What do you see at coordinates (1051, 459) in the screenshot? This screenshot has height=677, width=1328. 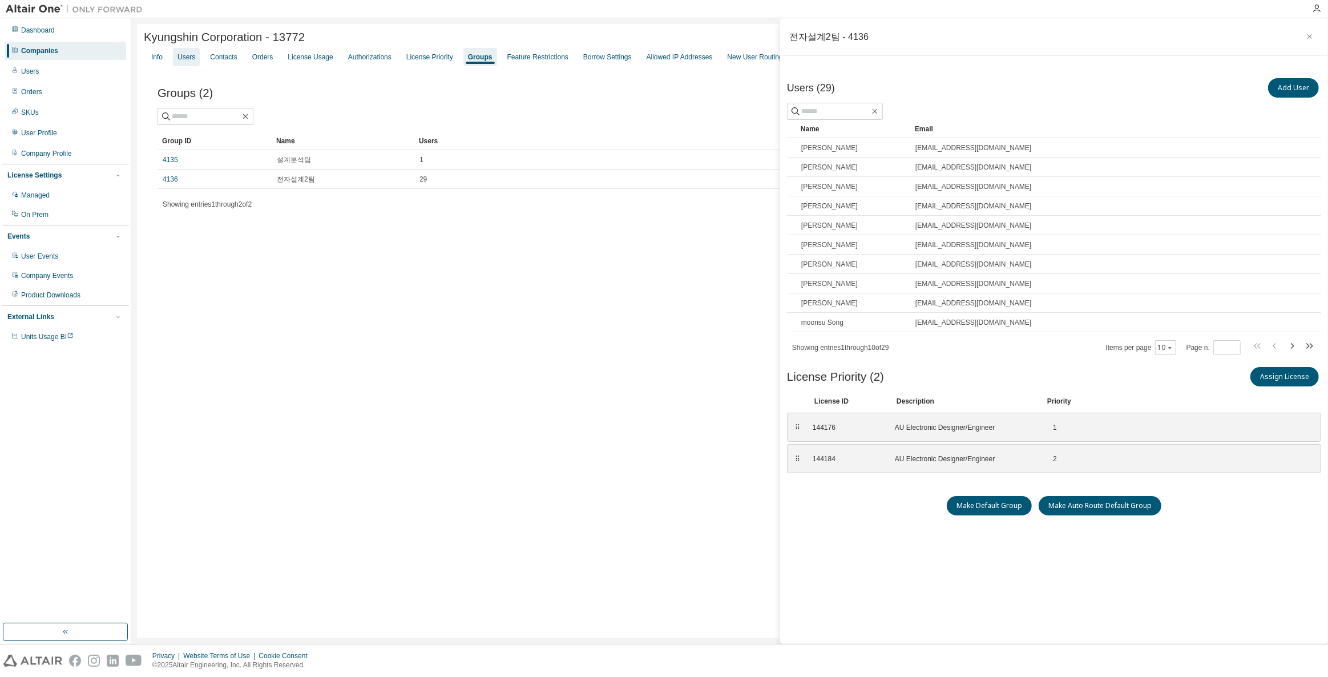 I see `div: 2` at bounding box center [1051, 459].